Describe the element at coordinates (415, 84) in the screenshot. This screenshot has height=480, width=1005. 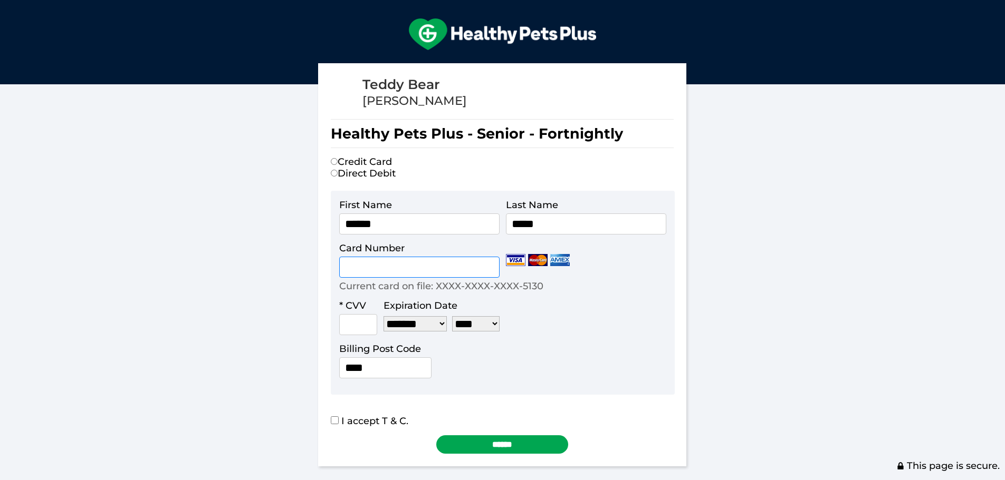
I see `div: Teddy Bear` at that location.